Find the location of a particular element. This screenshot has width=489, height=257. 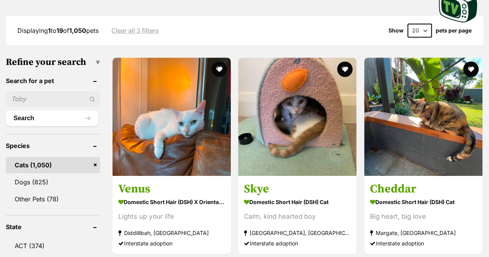

span: Displaying to of pets is located at coordinates (58, 31).